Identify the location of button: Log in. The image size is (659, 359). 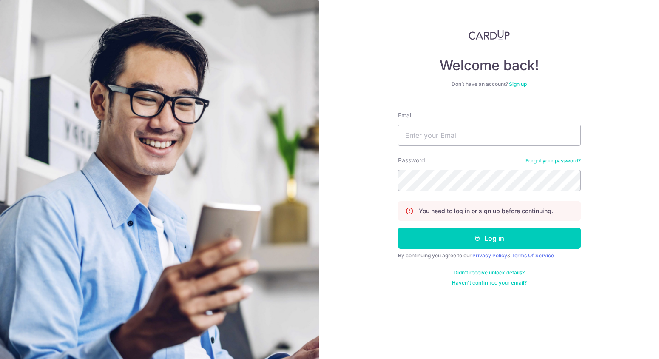
(489, 238).